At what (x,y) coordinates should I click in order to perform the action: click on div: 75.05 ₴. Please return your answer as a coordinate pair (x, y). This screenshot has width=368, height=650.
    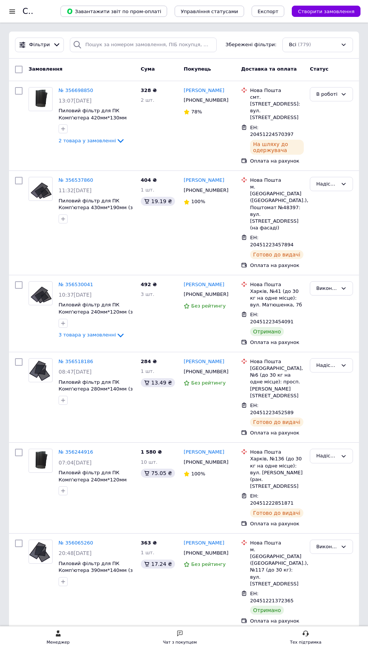
    Looking at the image, I should click on (158, 473).